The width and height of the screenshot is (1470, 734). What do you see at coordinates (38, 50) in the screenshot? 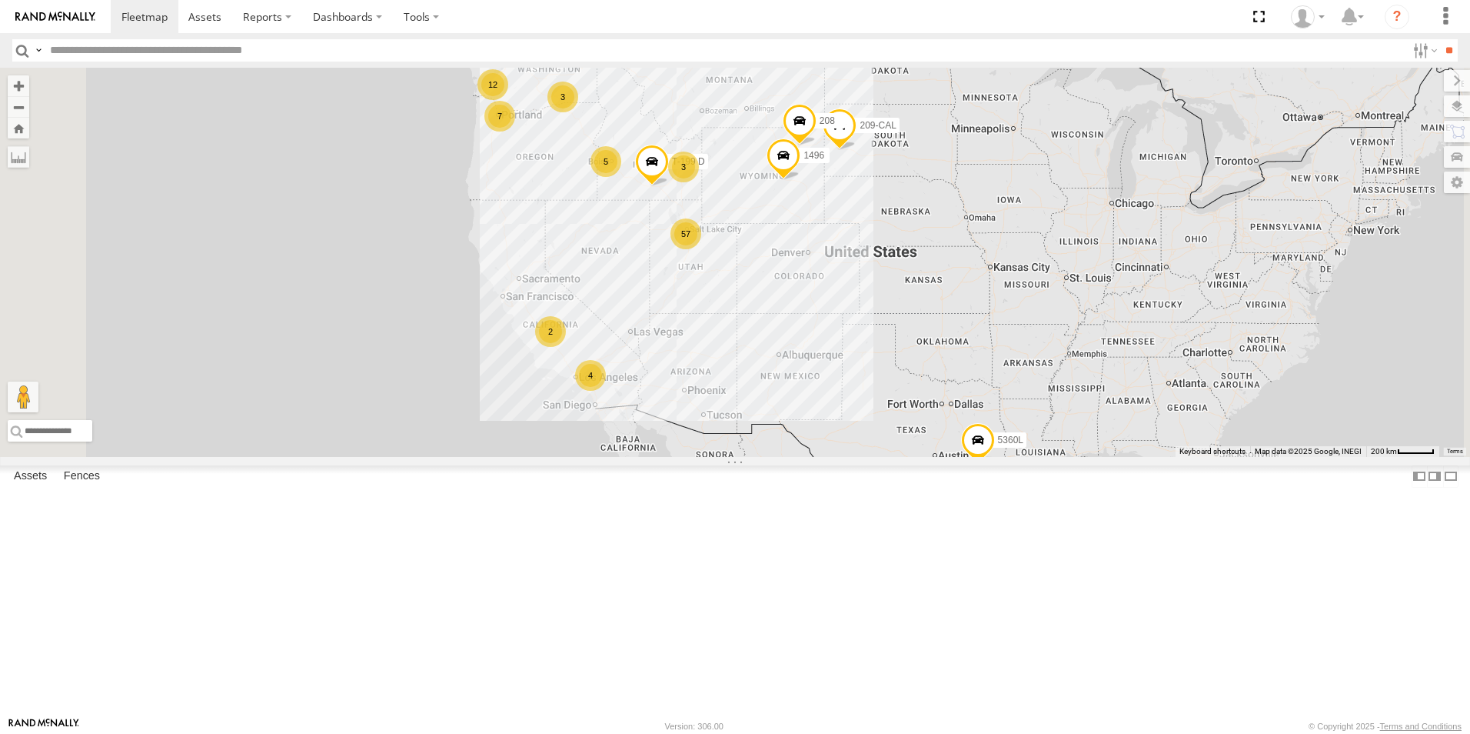
I see `label: Search Query` at bounding box center [38, 50].